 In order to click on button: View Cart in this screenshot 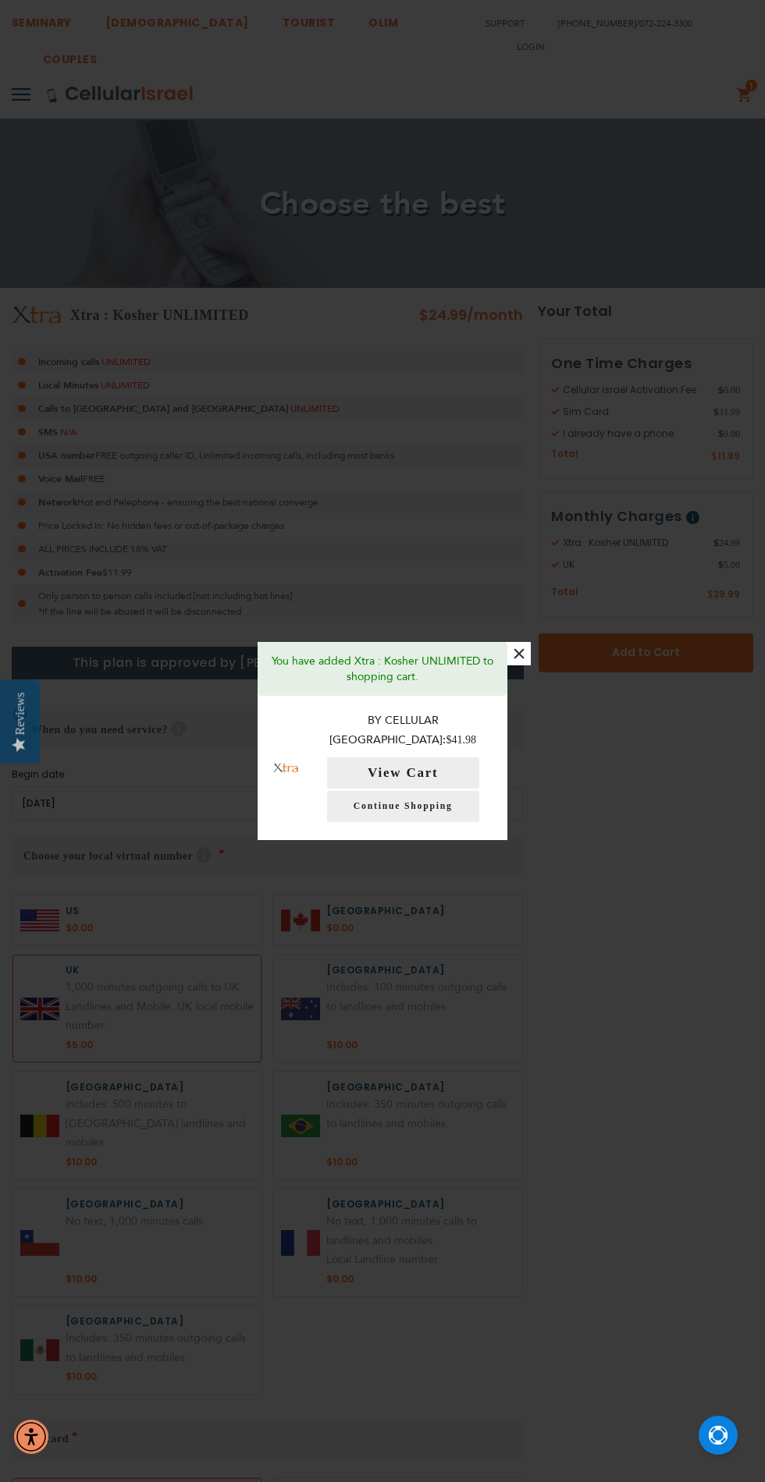, I will do `click(403, 773)`.